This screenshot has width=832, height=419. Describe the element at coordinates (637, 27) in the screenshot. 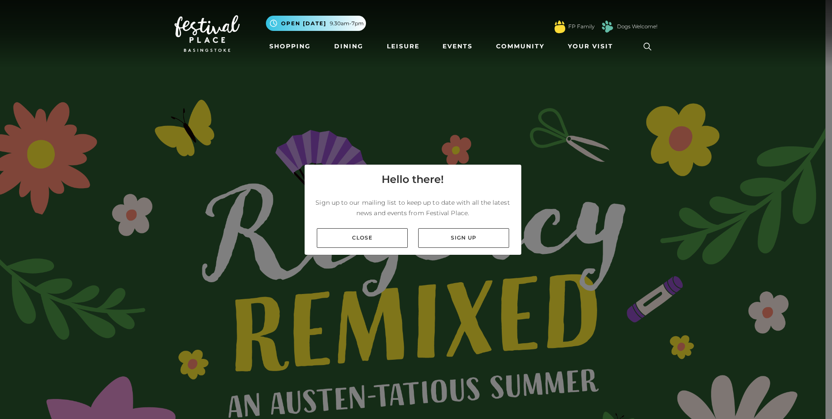

I see `a: Dogs Welcome!` at that location.